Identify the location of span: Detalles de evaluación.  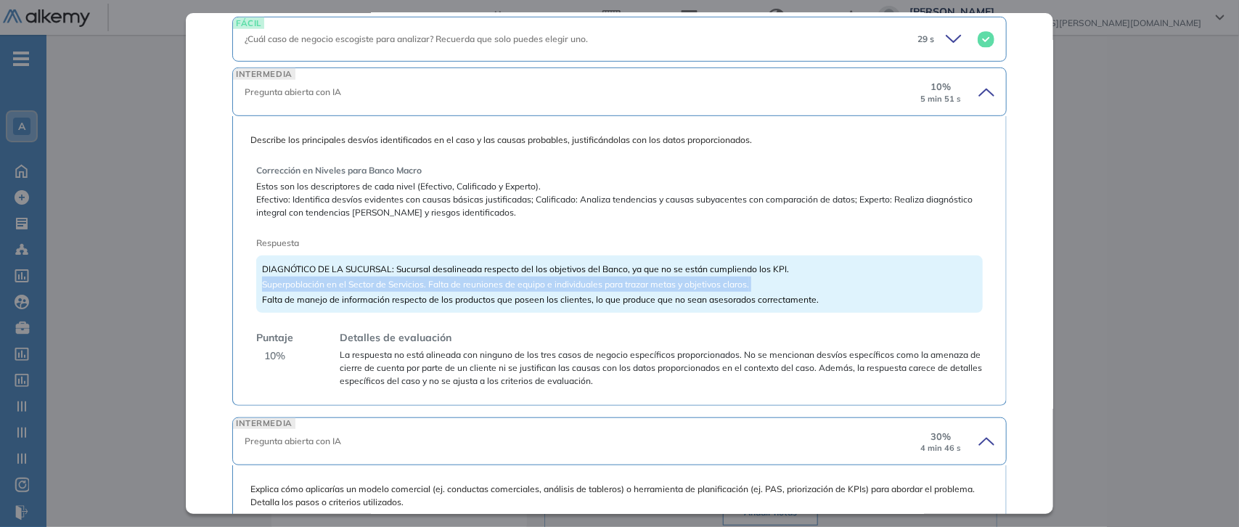
(396, 338).